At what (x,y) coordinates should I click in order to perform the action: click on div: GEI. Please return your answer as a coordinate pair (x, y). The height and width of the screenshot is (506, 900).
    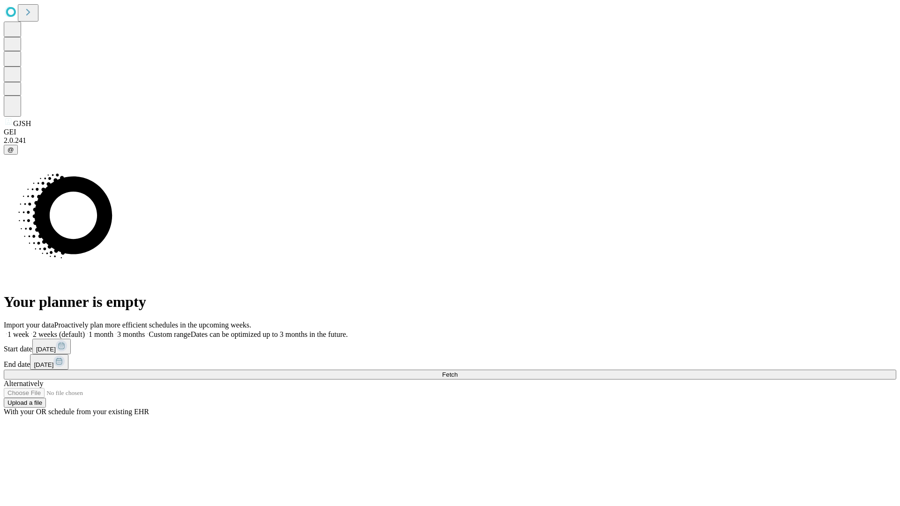
    Looking at the image, I should click on (450, 132).